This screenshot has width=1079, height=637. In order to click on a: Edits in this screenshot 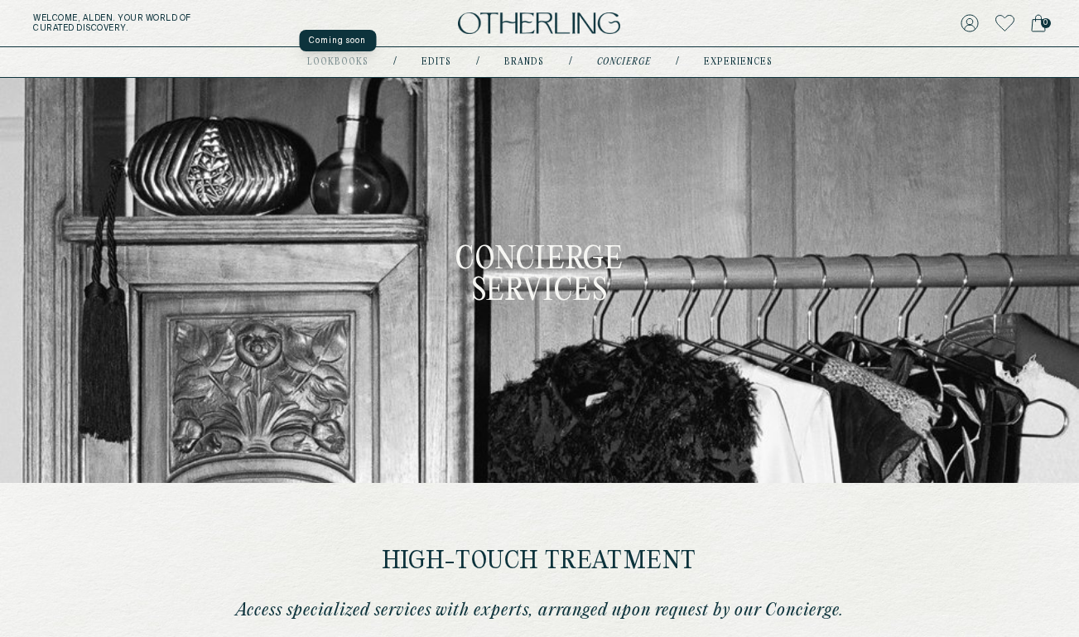, I will do `click(436, 62)`.